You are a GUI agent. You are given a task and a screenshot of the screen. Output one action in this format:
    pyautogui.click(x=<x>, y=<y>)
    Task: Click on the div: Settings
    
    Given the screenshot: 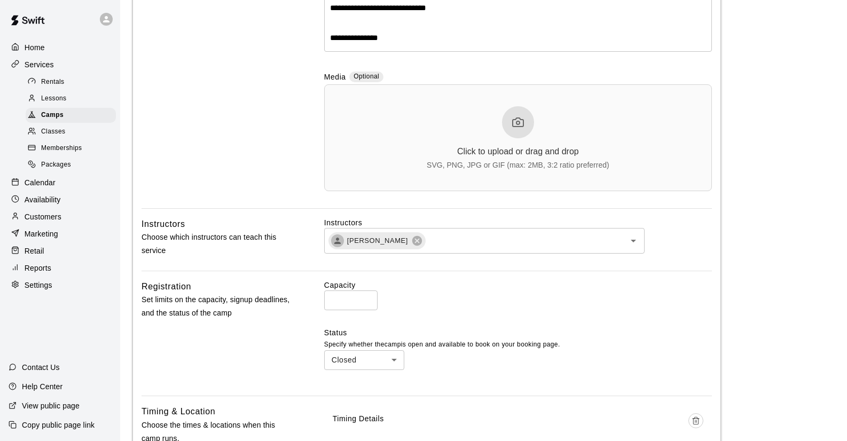 What is the action you would take?
    pyautogui.click(x=60, y=285)
    